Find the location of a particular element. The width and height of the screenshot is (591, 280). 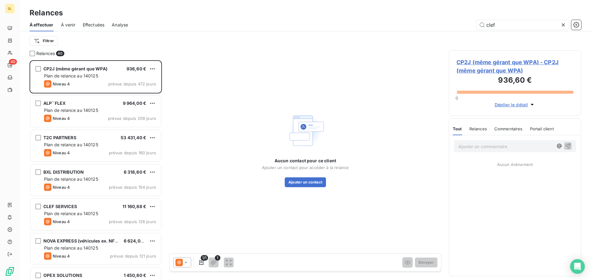

button: Filtrer is located at coordinates (44, 41).